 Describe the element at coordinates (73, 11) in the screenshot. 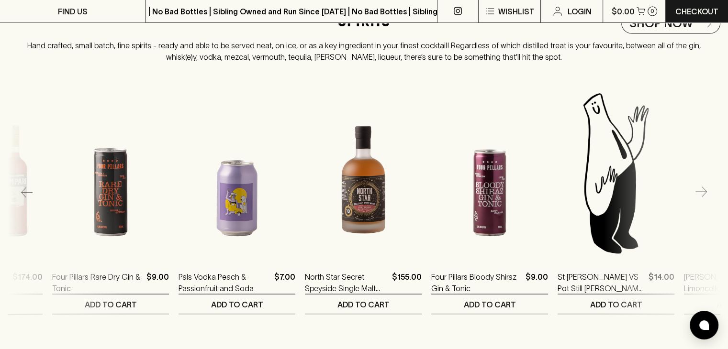

I see `p: FIND US` at that location.